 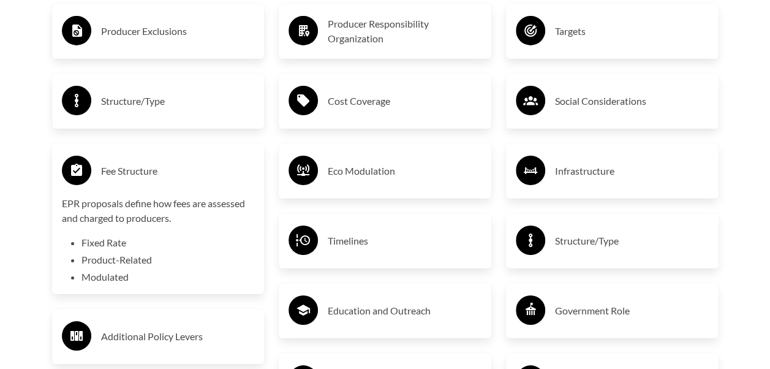 I want to click on h3: Targets, so click(x=631, y=31).